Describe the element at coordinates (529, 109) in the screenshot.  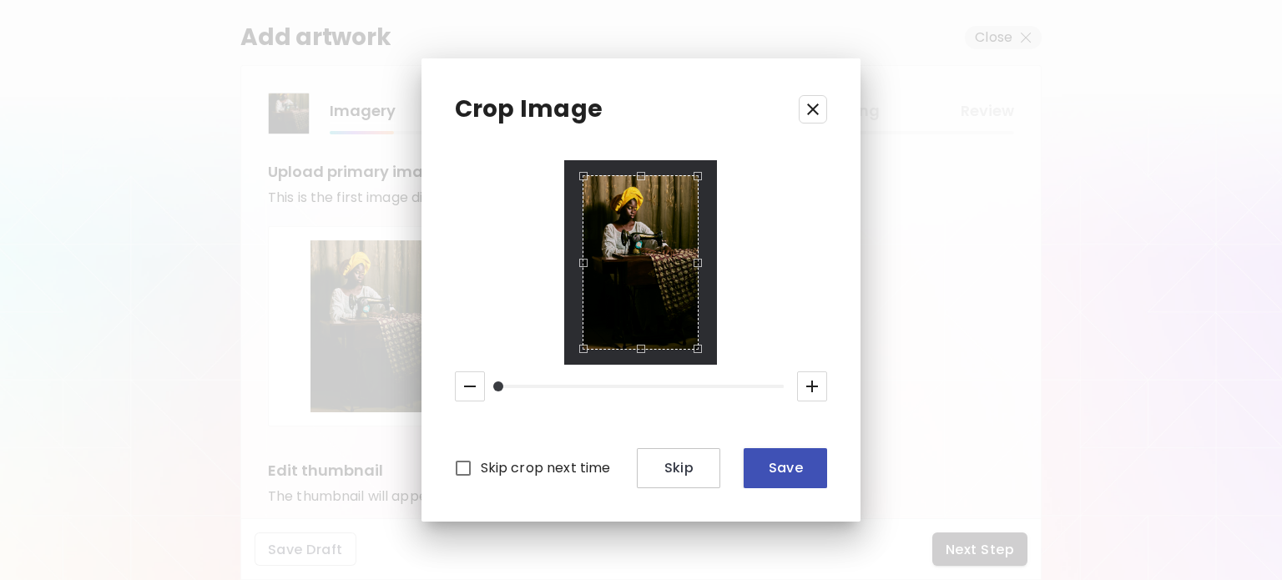
I see `p: Crop Image` at that location.